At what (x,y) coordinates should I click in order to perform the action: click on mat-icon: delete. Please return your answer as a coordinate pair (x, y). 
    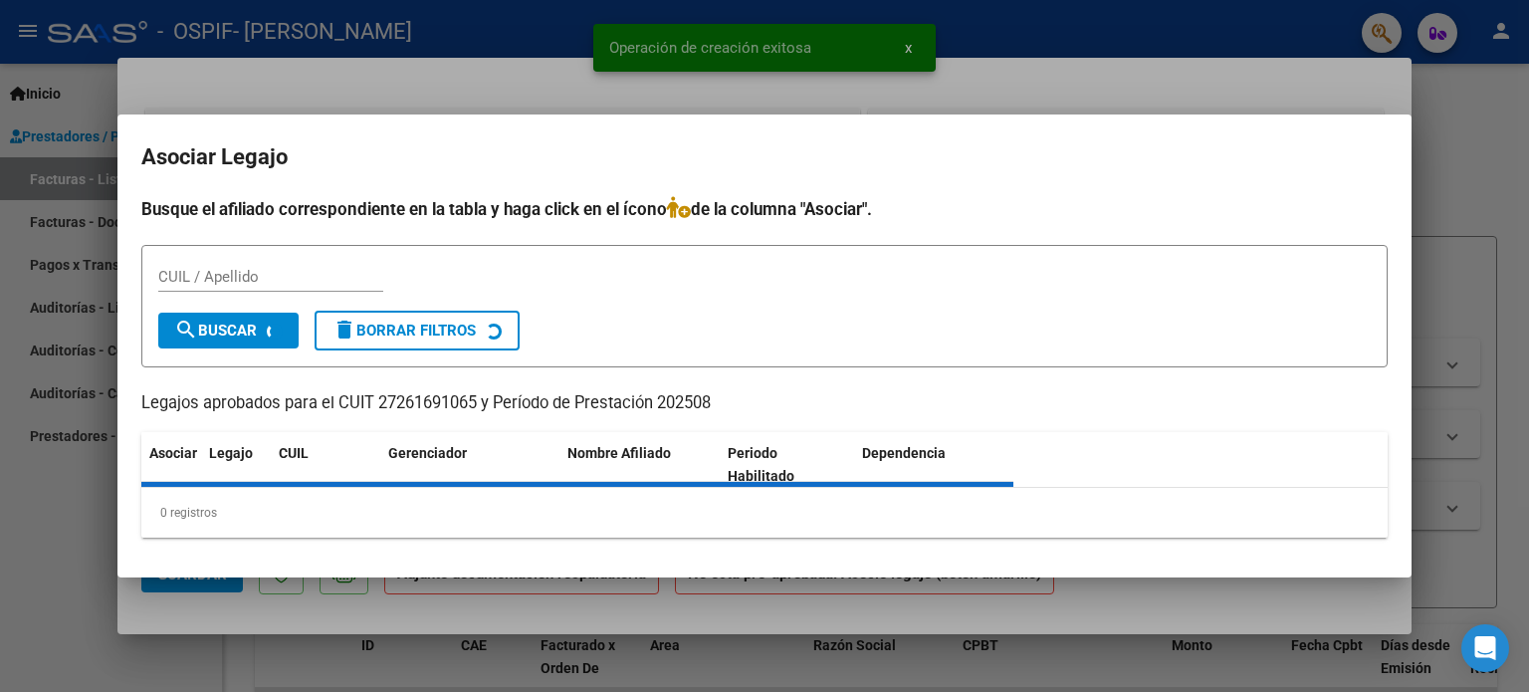
    Looking at the image, I should click on (344, 330).